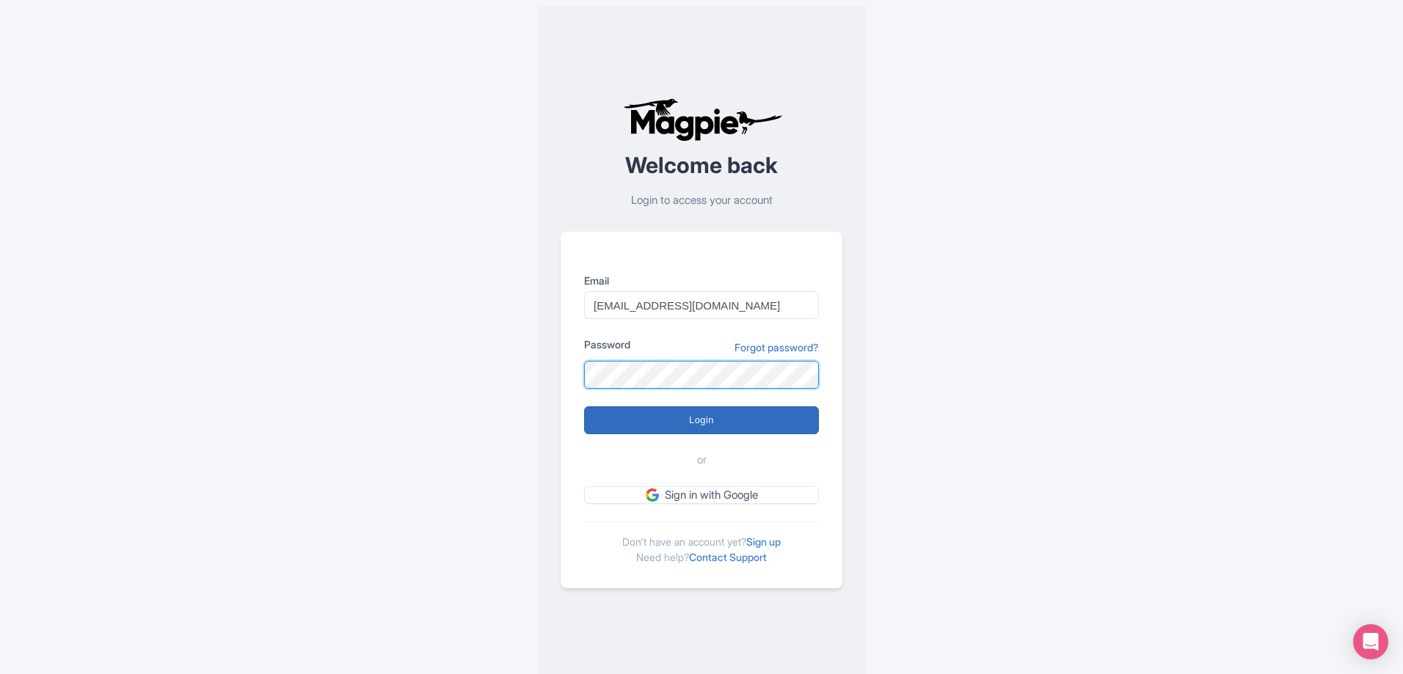  What do you see at coordinates (702, 460) in the screenshot?
I see `span: or` at bounding box center [702, 460].